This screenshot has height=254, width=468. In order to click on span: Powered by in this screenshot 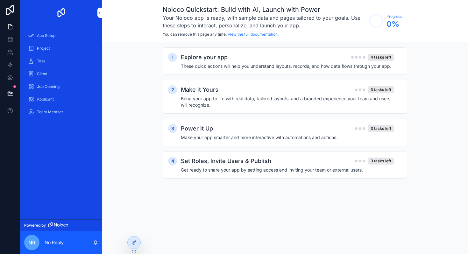, I will do `click(35, 226)`.